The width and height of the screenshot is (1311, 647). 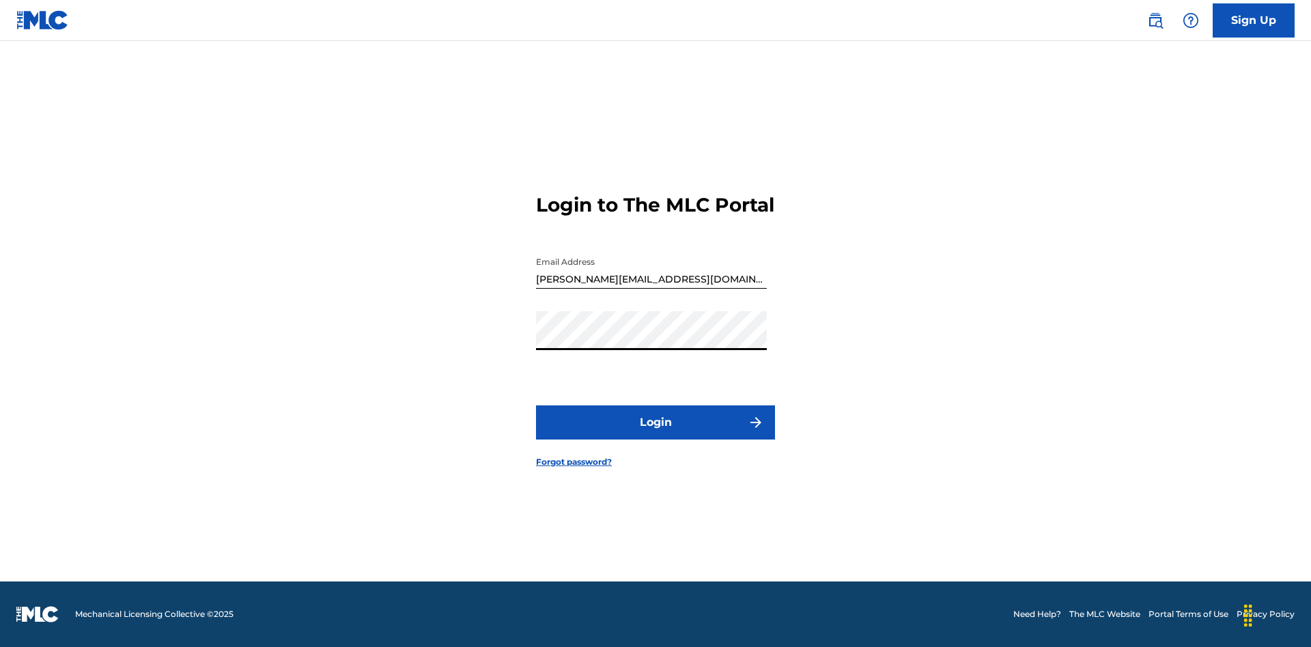 I want to click on img: MLC Logo, so click(x=42, y=20).